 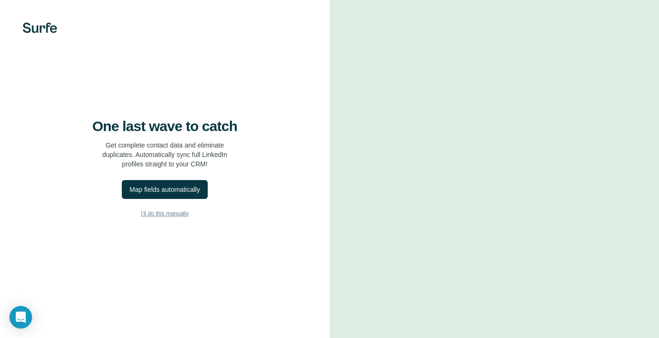 I want to click on div: Map fields automatically, so click(x=164, y=190).